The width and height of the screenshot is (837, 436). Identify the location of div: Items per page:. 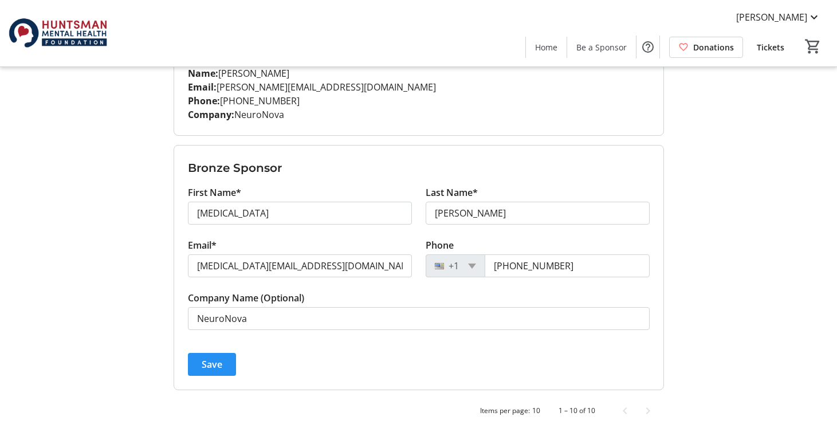
(505, 411).